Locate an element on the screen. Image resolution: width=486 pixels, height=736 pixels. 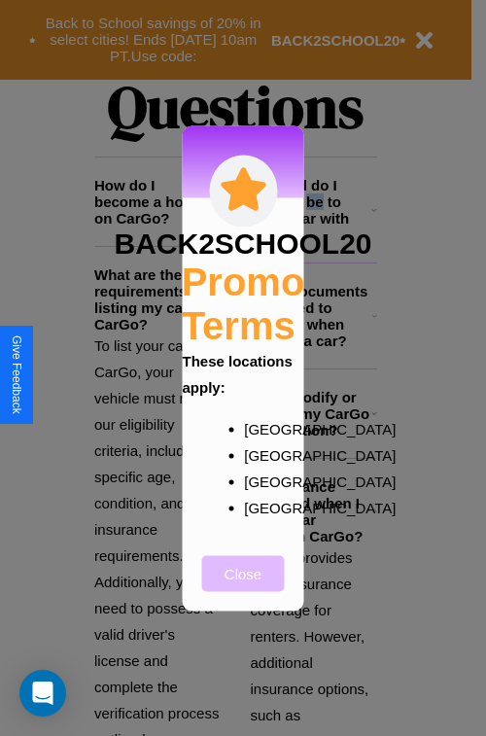
div: Give Feedback is located at coordinates (17, 374).